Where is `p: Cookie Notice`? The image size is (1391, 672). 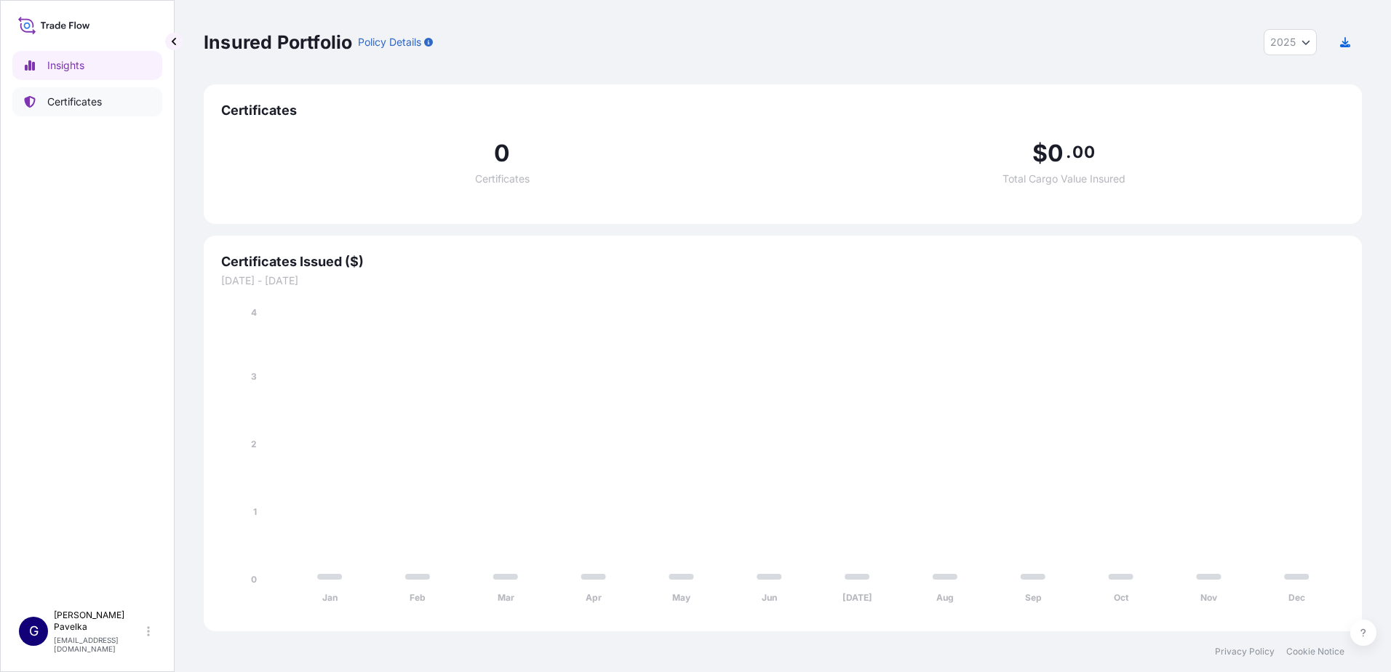 p: Cookie Notice is located at coordinates (1315, 652).